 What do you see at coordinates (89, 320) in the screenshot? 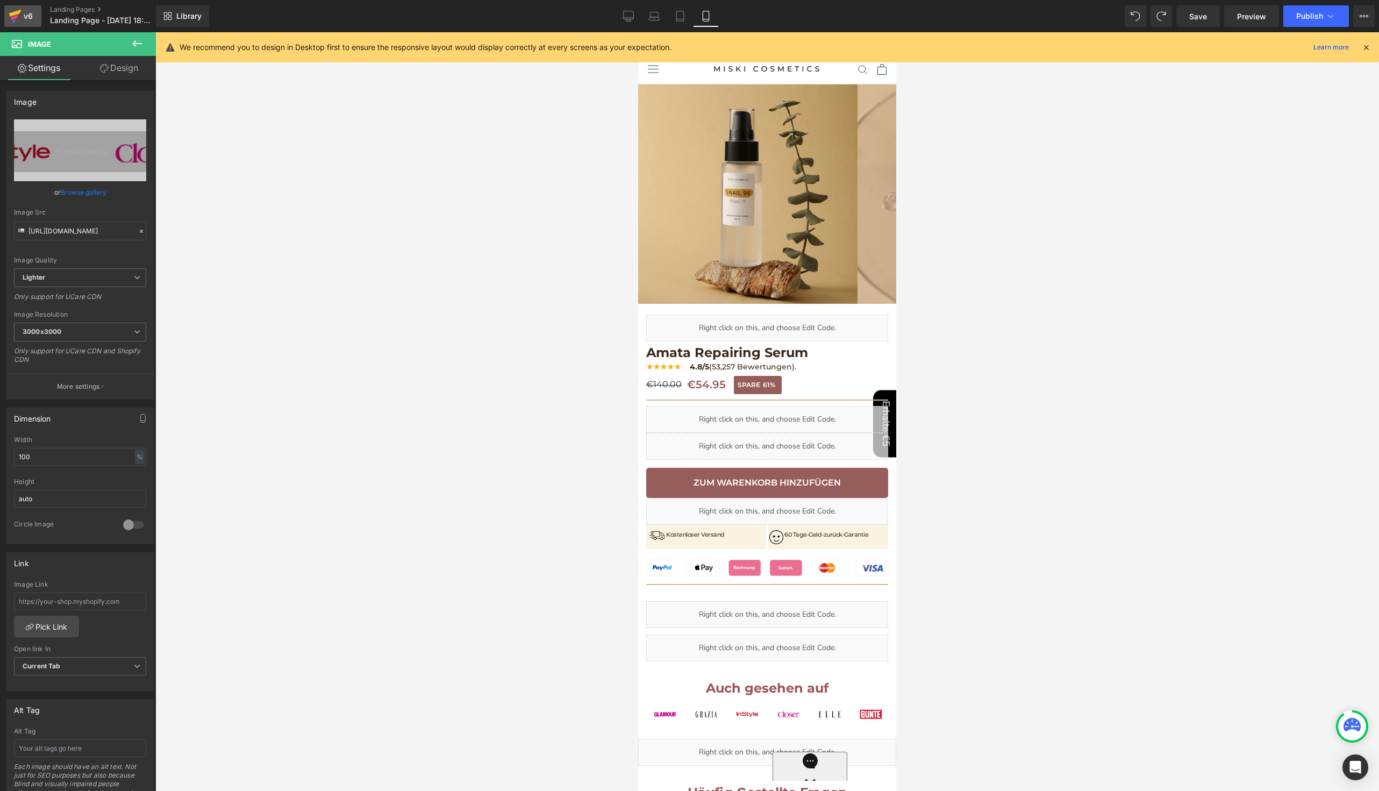
I see `span: Amata Repairing Serum` at bounding box center [89, 320].